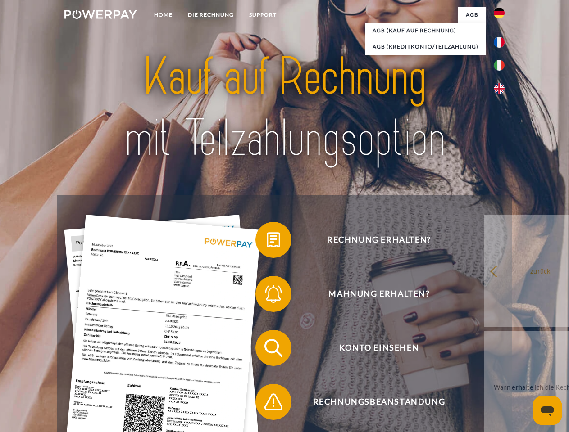  Describe the element at coordinates (379, 240) in the screenshot. I see `span: Rechnung erhalten?` at that location.